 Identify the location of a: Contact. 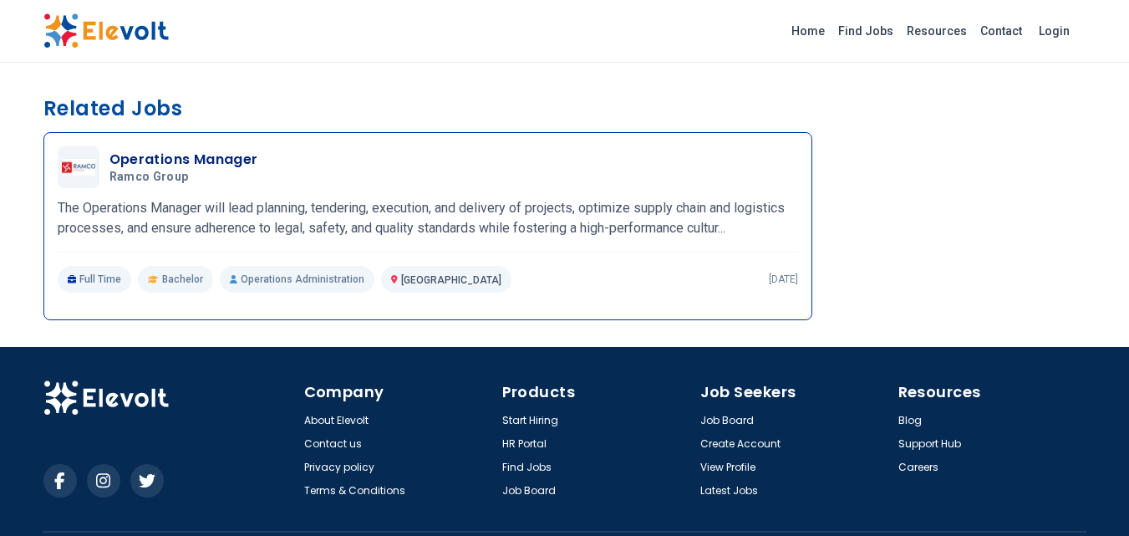
(1001, 31).